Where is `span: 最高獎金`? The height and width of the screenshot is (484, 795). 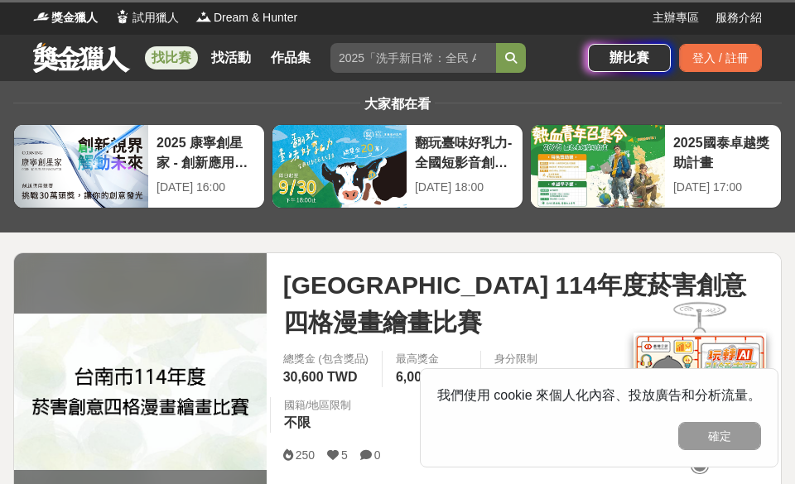 span: 最高獎金 is located at coordinates (431, 359).